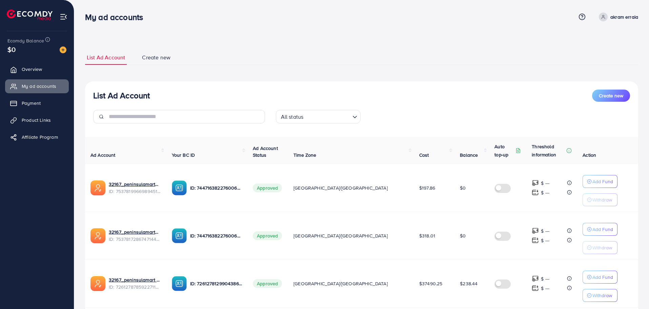 The height and width of the screenshot is (309, 649). Describe the element at coordinates (135, 187) in the screenshot. I see `div: <span class='underline'>32167_peninsulamart2_1755035523238</span></br>7537819966989451281` at that location.